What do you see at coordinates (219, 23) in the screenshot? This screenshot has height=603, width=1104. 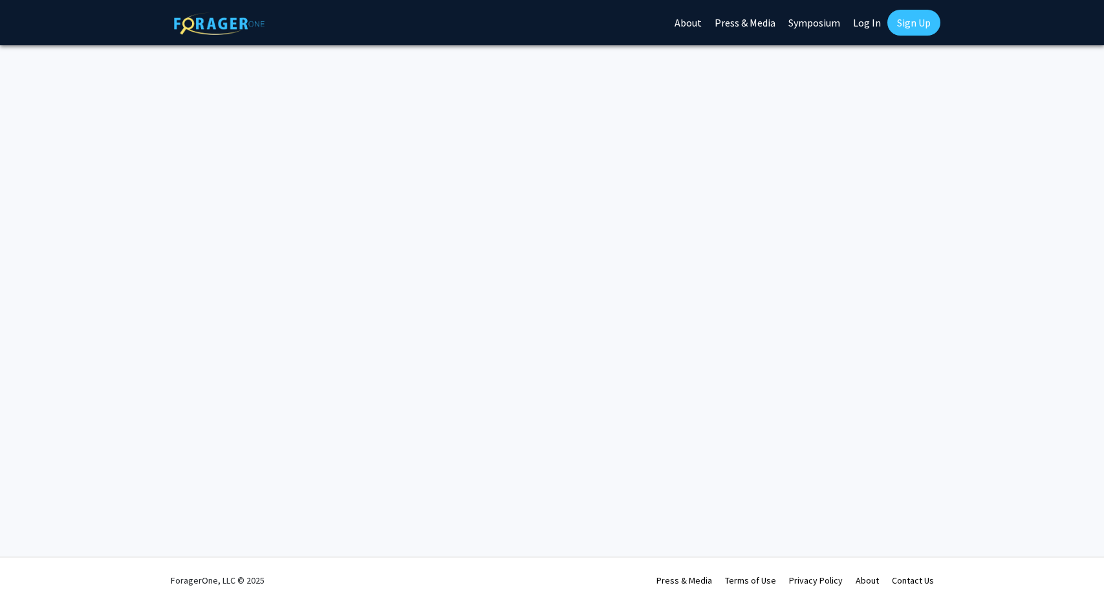 I see `img: ForagerOne Logo` at bounding box center [219, 23].